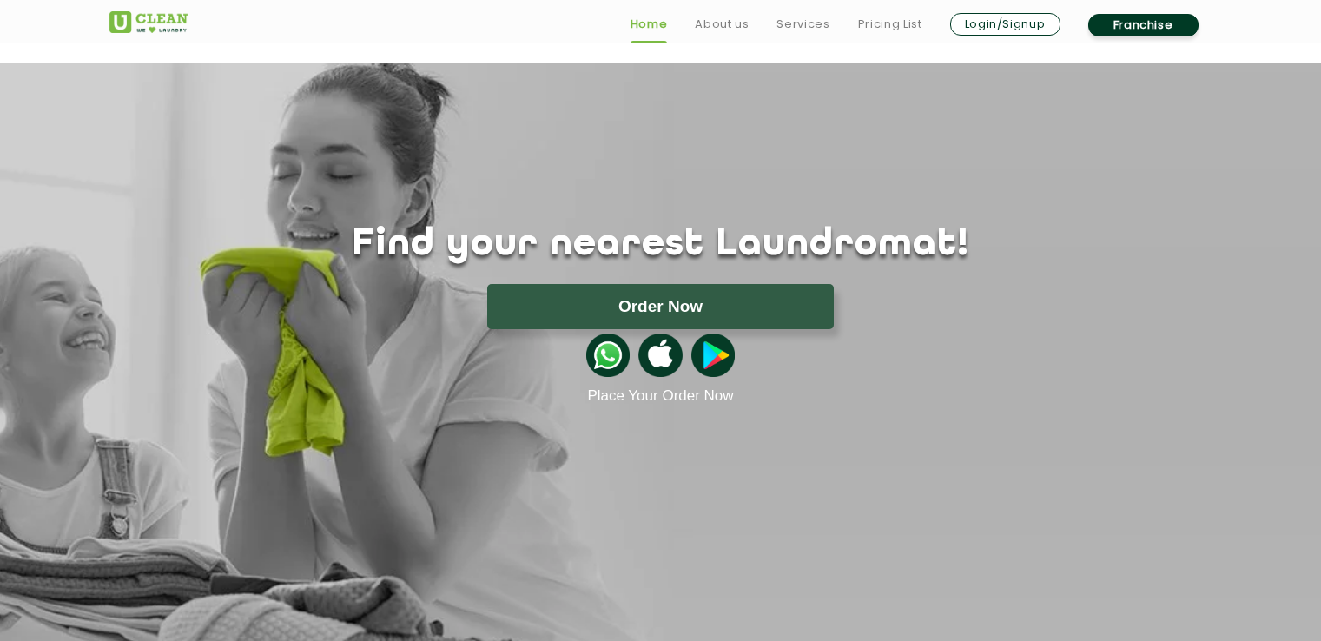 Image resolution: width=1321 pixels, height=641 pixels. Describe the element at coordinates (660, 307) in the screenshot. I see `button: Order Now` at that location.